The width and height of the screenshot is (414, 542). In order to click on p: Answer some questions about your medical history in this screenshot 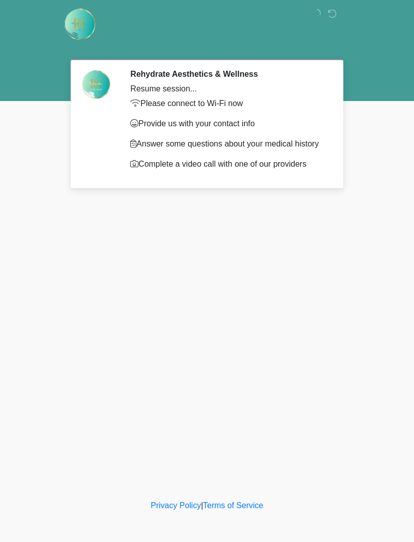, I will do `click(228, 144)`.